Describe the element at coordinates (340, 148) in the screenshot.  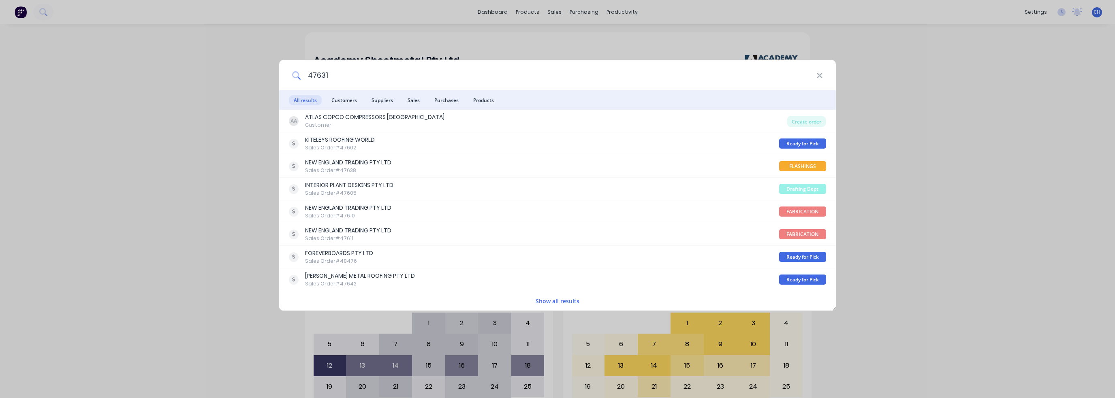
I see `div: Sales Order #47602` at that location.